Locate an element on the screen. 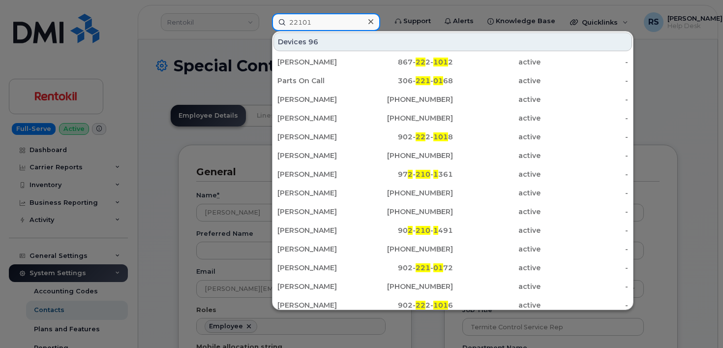  div: 867- 2- 2 is located at coordinates (408, 62).